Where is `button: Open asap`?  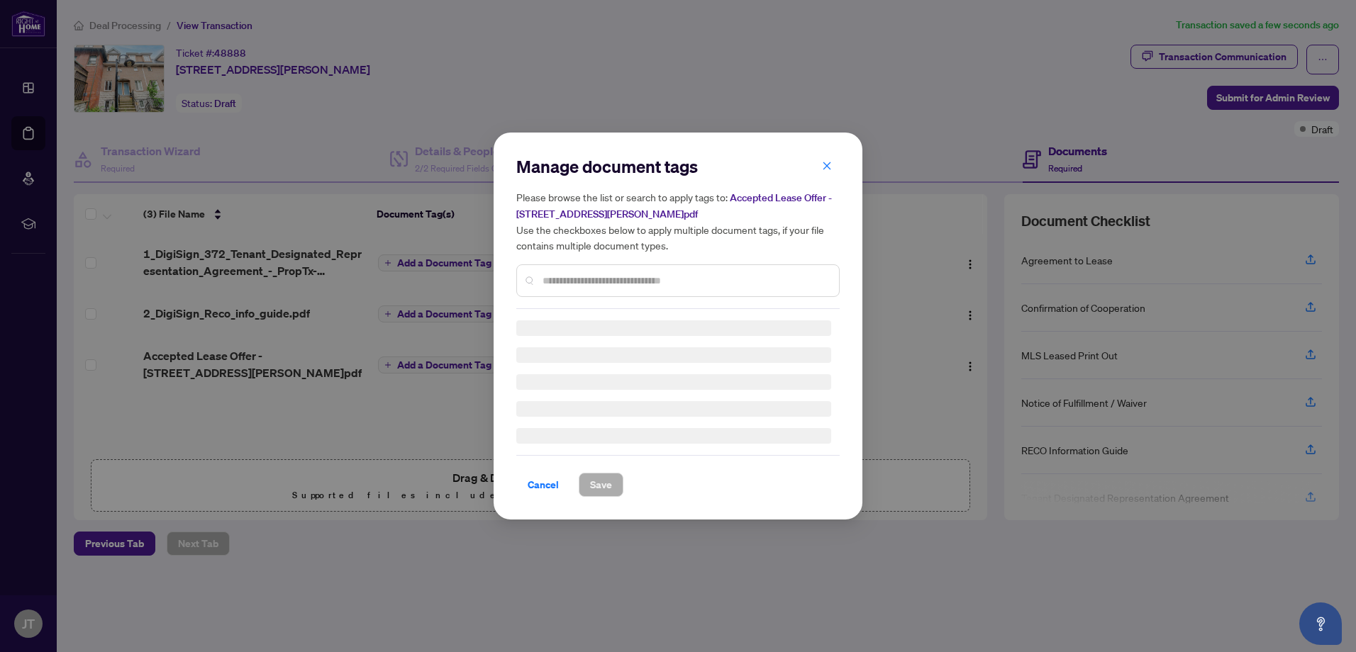
button: Open asap is located at coordinates (1320, 624).